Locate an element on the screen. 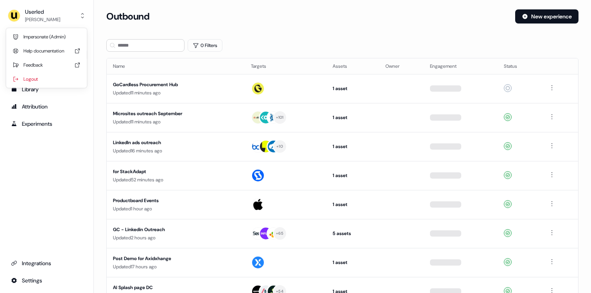  div: Logout is located at coordinates (47, 79).